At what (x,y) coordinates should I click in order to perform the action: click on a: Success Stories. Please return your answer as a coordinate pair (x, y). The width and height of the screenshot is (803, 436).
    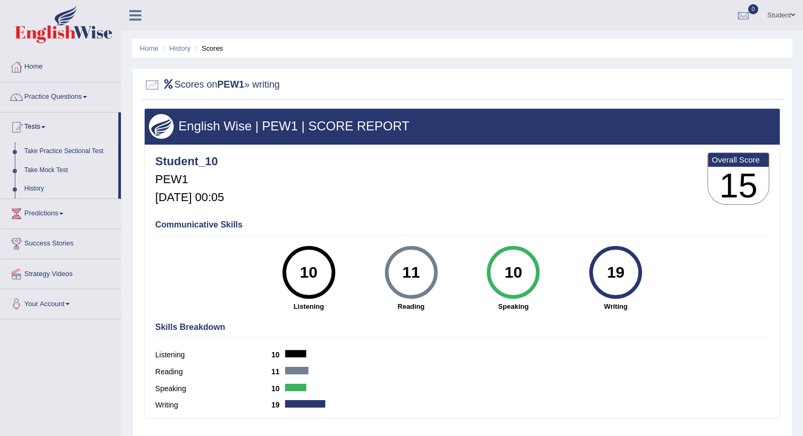
    Looking at the image, I should click on (61, 242).